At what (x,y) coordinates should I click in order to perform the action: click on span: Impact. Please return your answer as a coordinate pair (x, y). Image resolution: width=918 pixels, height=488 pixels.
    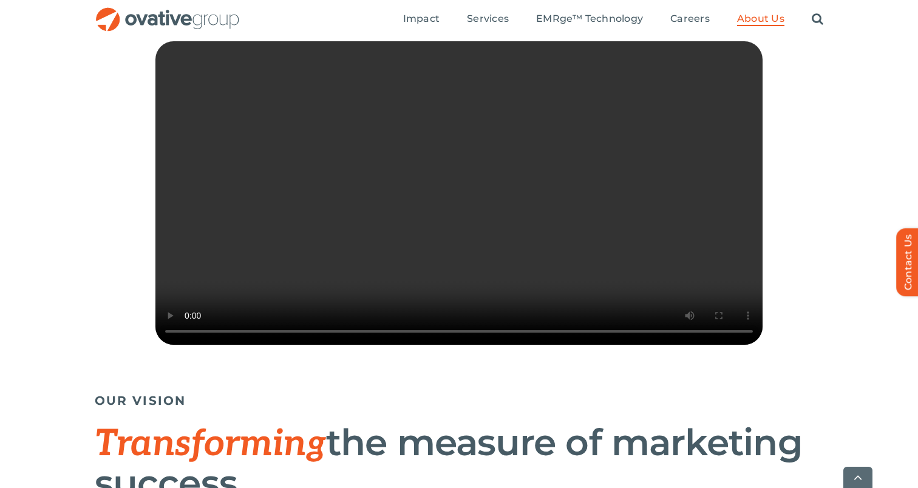
    Looking at the image, I should click on (422, 19).